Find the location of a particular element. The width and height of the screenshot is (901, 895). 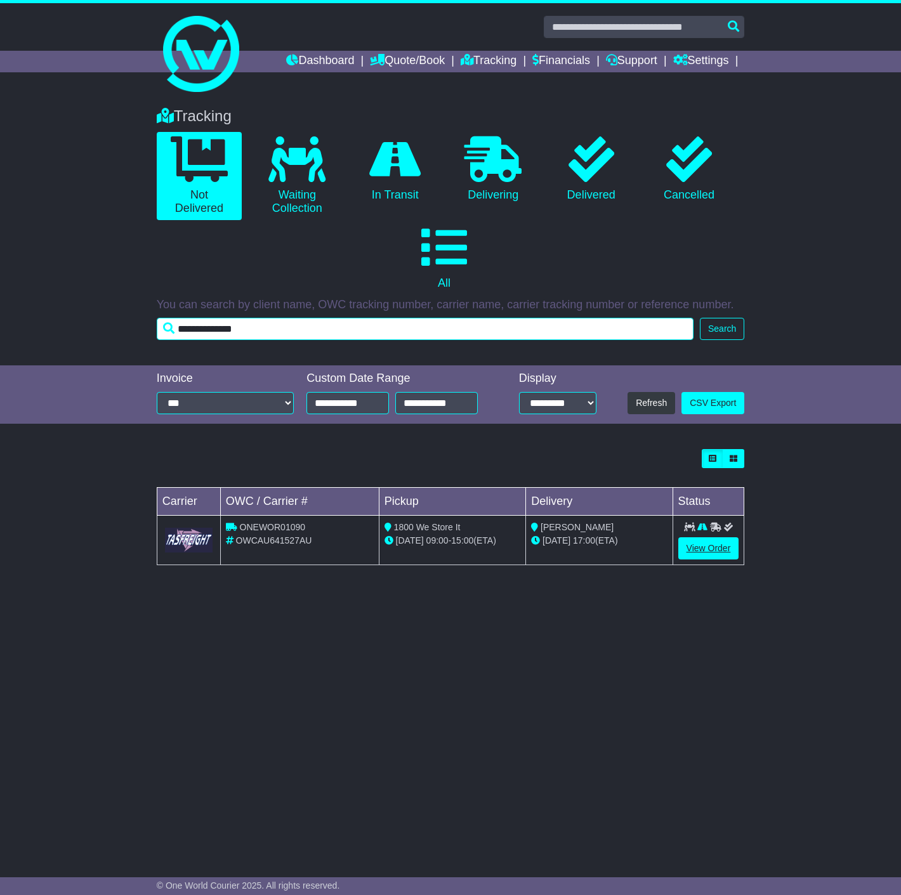

a: Not Delivered is located at coordinates (199, 176).